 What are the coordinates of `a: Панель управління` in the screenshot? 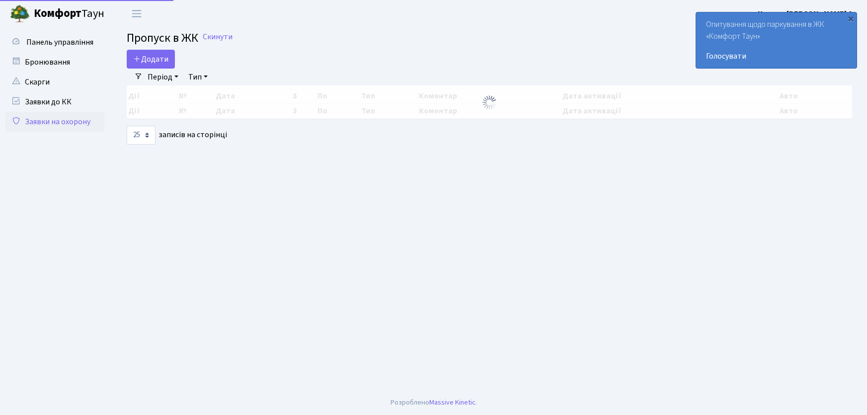 It's located at (55, 42).